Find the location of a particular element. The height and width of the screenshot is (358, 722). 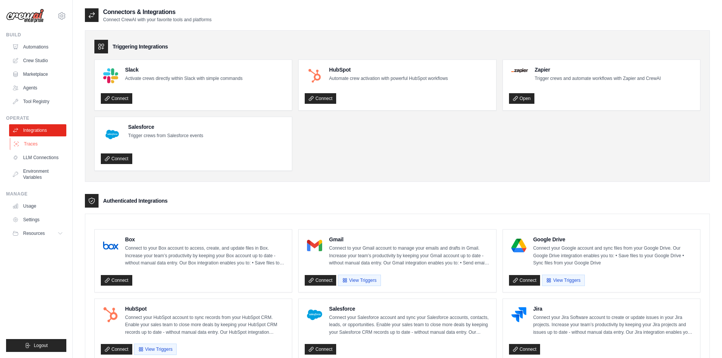

img: Zapier Logo is located at coordinates (519, 70).